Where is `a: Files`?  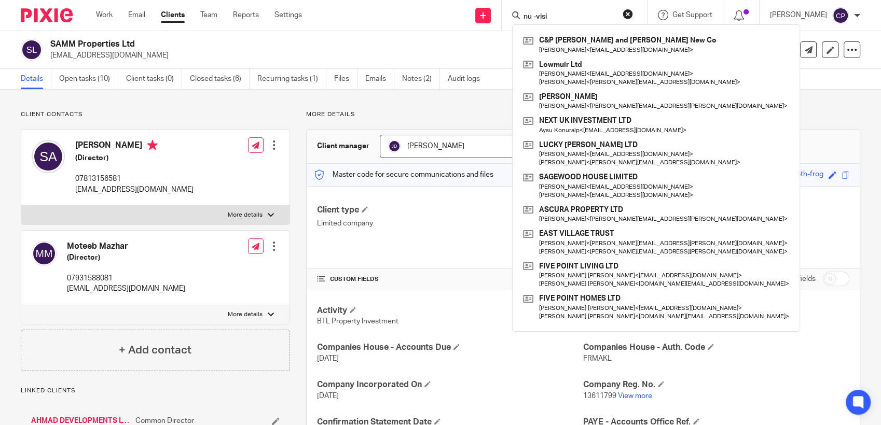
a: Files is located at coordinates (345, 79).